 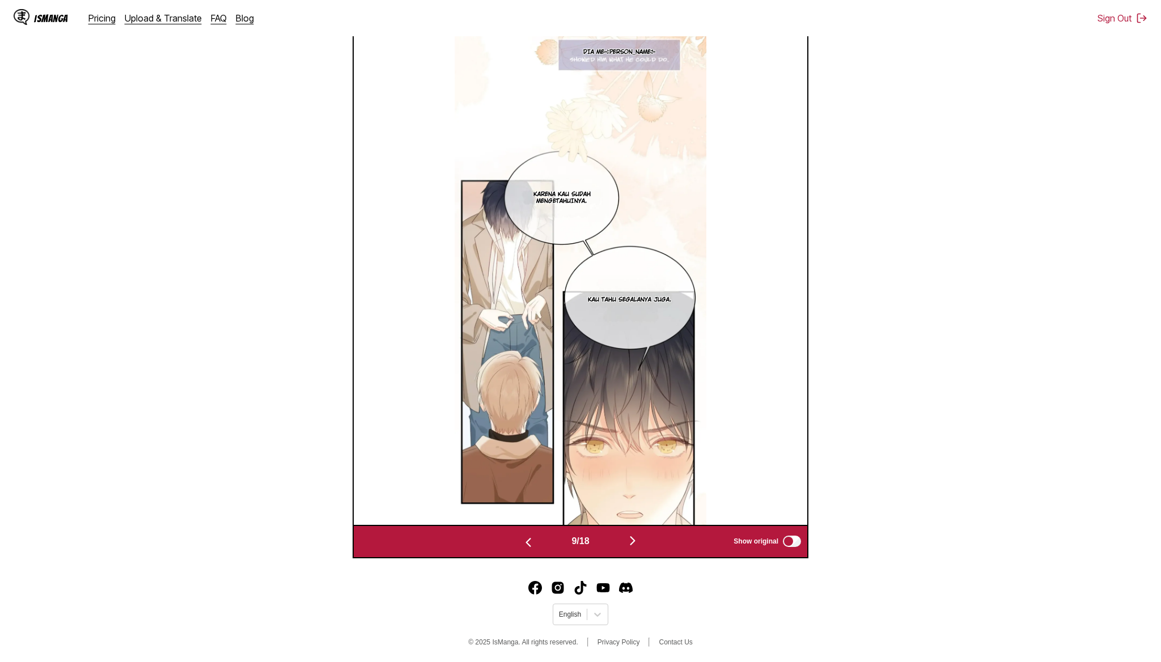 I want to click on a: Pricing, so click(x=102, y=18).